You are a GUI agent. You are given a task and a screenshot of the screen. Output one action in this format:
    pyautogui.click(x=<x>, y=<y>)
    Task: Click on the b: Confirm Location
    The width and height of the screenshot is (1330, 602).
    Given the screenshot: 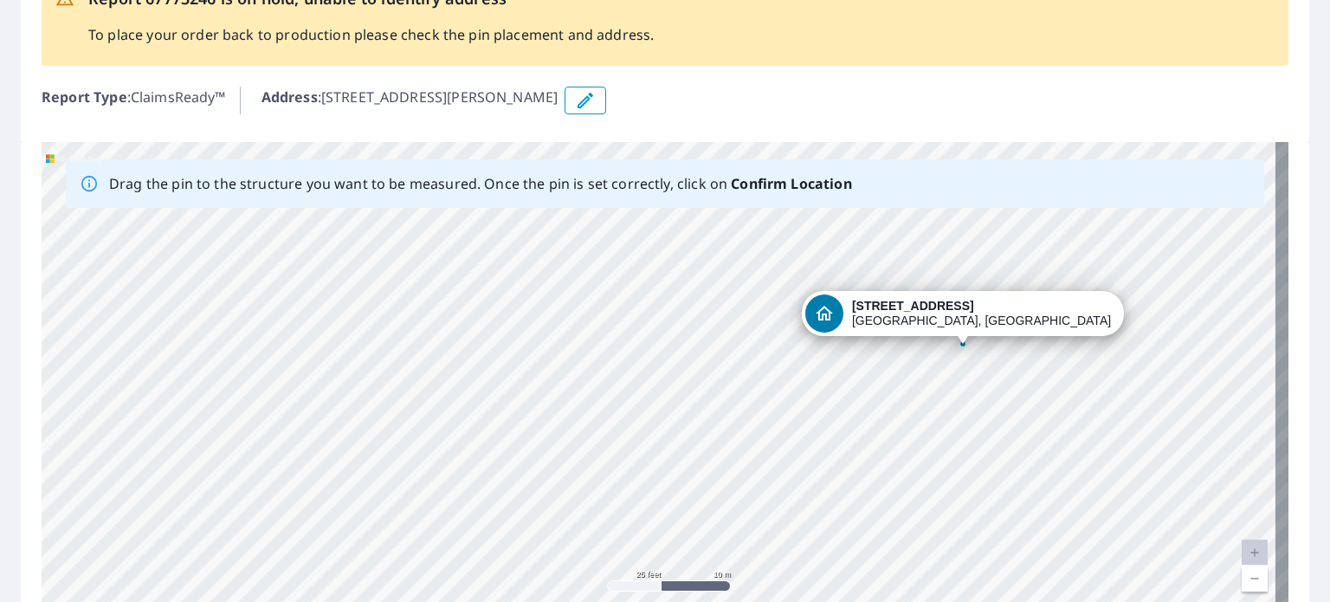 What is the action you would take?
    pyautogui.click(x=790, y=184)
    